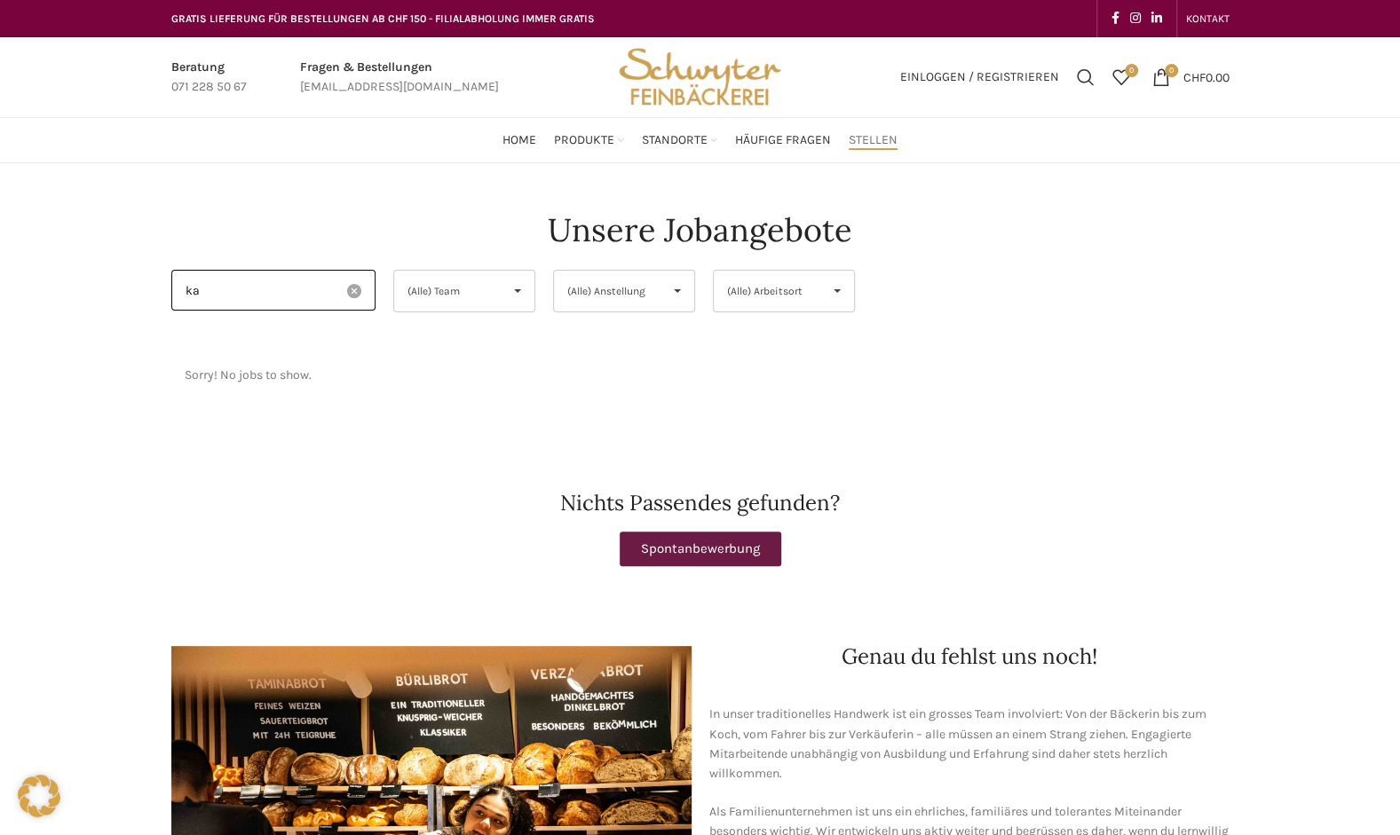 Image resolution: width=1400 pixels, height=835 pixels. Describe the element at coordinates (872, 140) in the screenshot. I see `span: Stellen` at that location.